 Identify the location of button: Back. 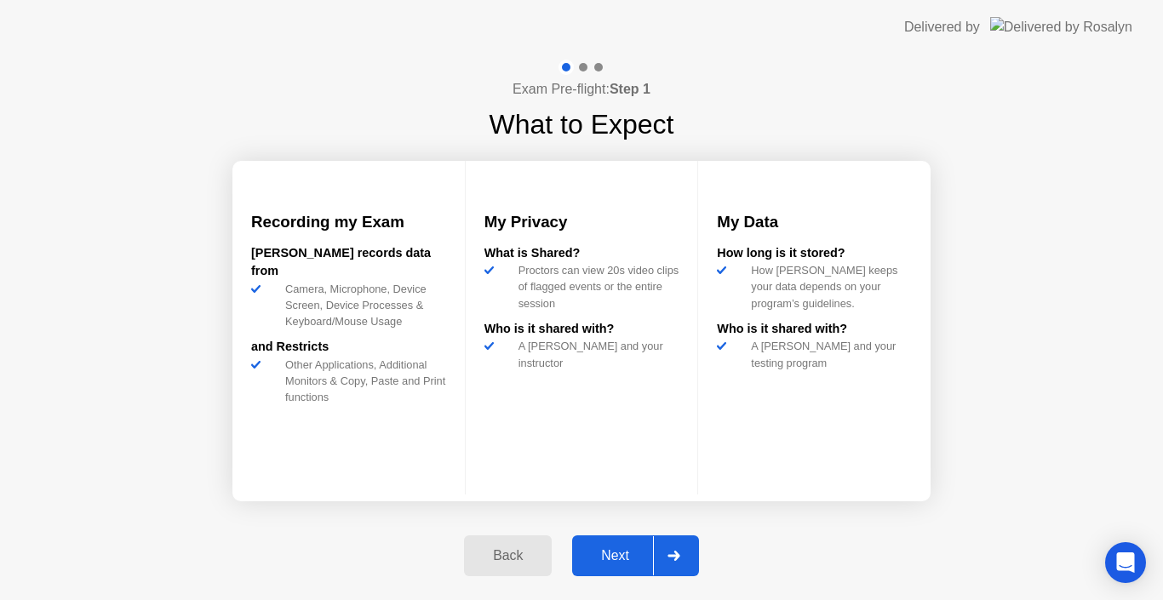
(508, 556).